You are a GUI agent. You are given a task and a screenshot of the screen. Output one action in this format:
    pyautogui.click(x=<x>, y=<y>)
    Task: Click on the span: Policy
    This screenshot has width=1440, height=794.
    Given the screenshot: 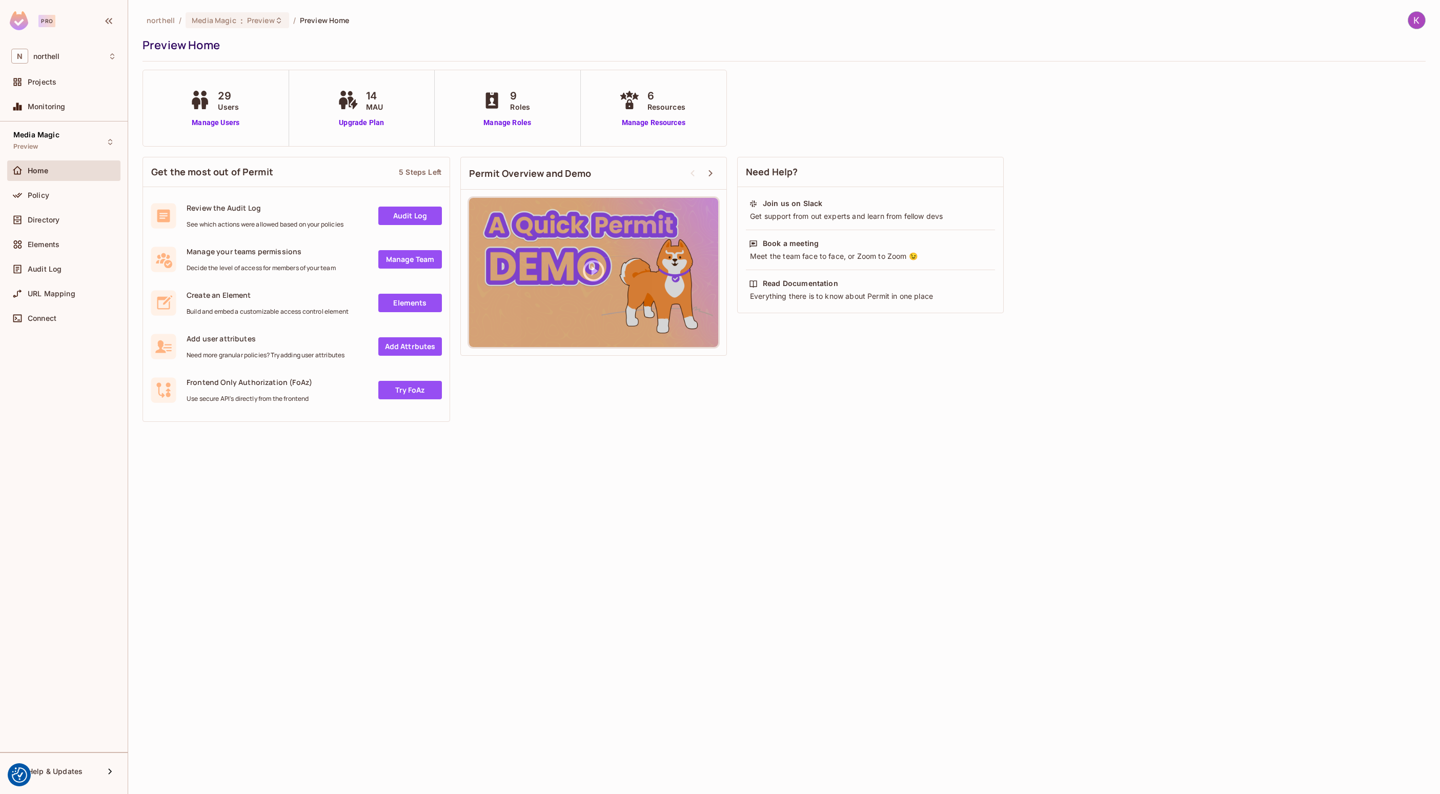 What is the action you would take?
    pyautogui.click(x=38, y=195)
    